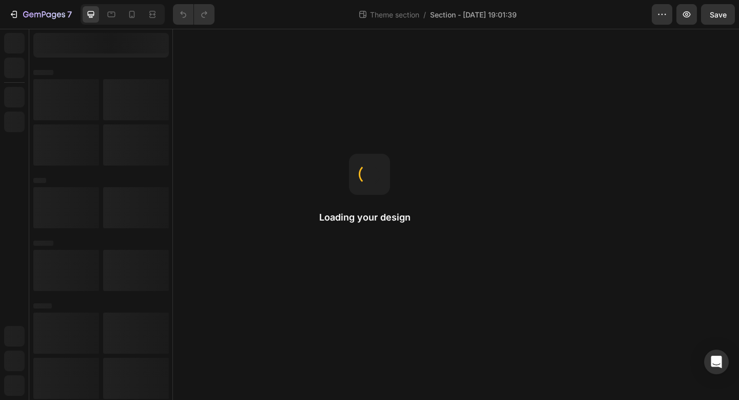  Describe the element at coordinates (718, 14) in the screenshot. I see `span: Save` at that location.